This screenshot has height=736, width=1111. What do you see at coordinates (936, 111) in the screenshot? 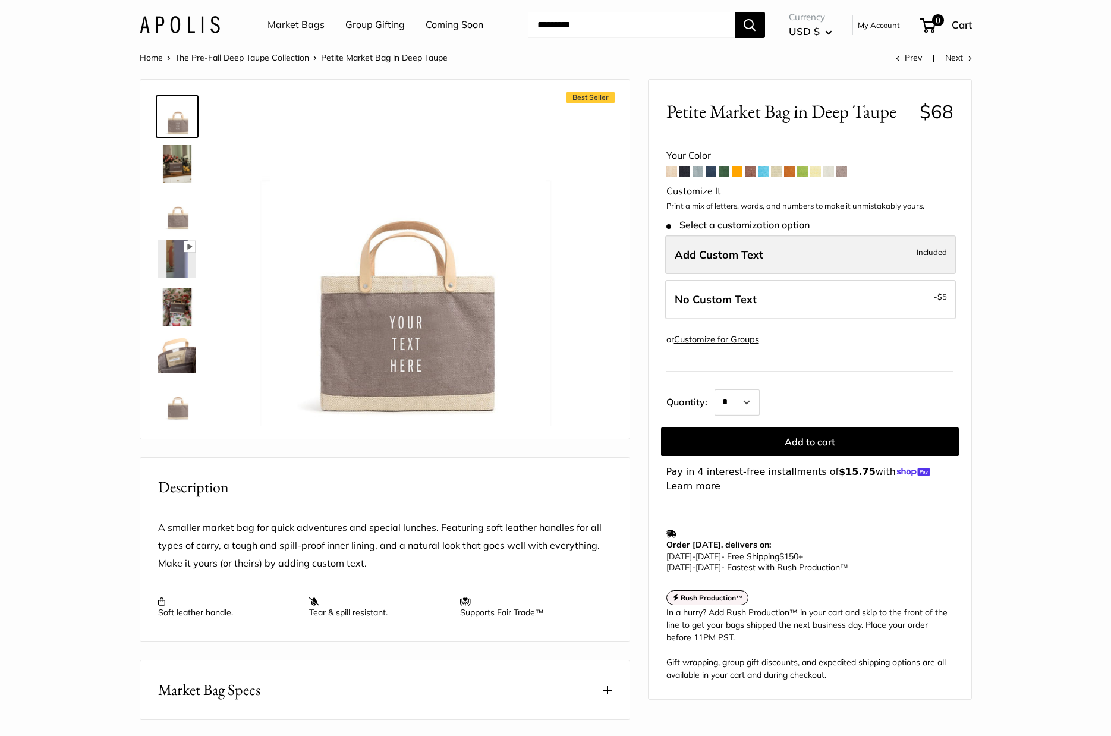
I see `span: $68` at bounding box center [936, 111].